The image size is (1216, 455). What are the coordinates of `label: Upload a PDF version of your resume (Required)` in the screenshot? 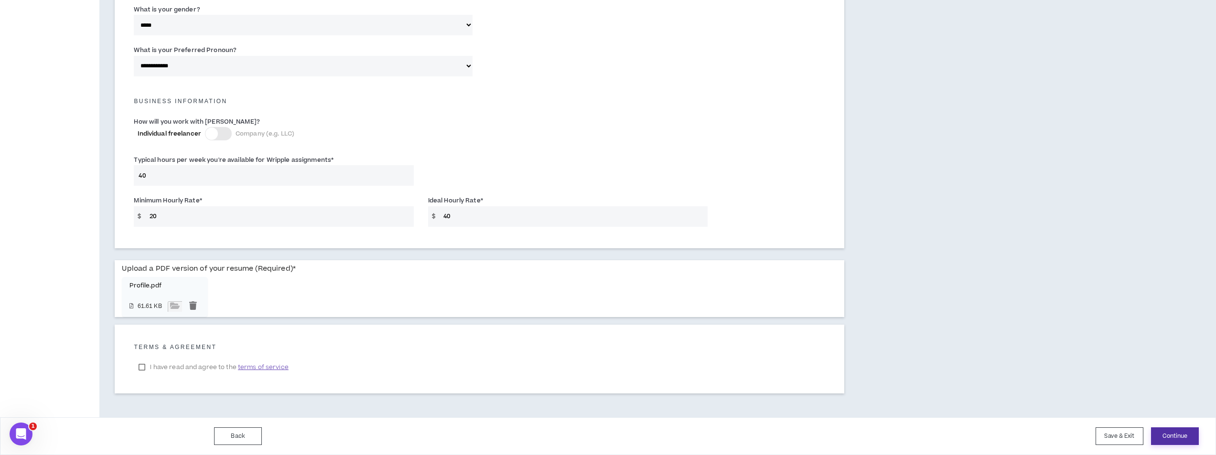 It's located at (209, 269).